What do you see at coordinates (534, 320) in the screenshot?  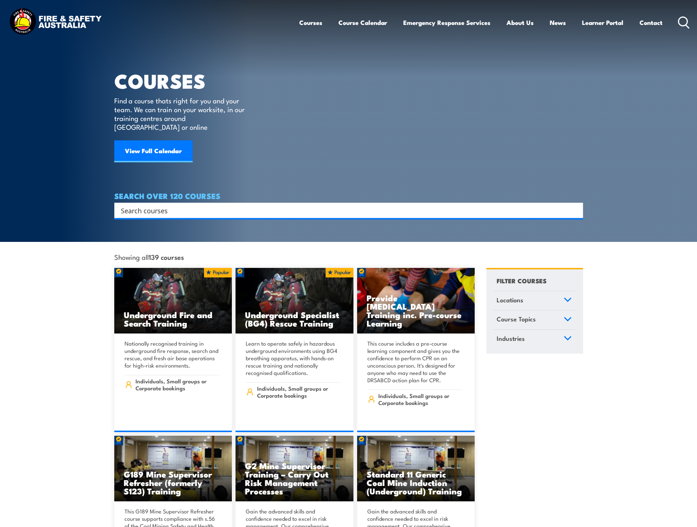 I see `a: Course Topics` at bounding box center [534, 320].